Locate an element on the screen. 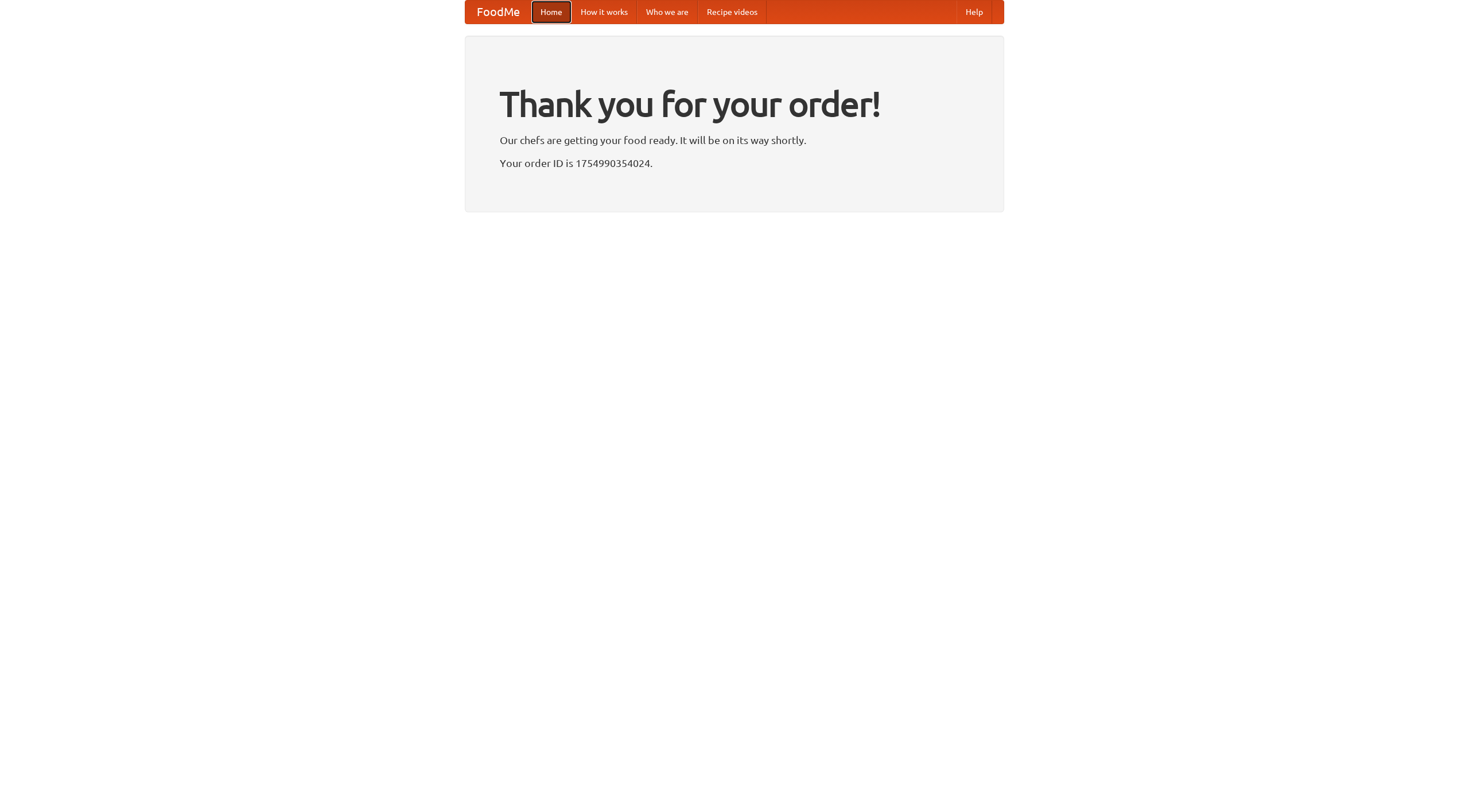  a: Help is located at coordinates (974, 12).